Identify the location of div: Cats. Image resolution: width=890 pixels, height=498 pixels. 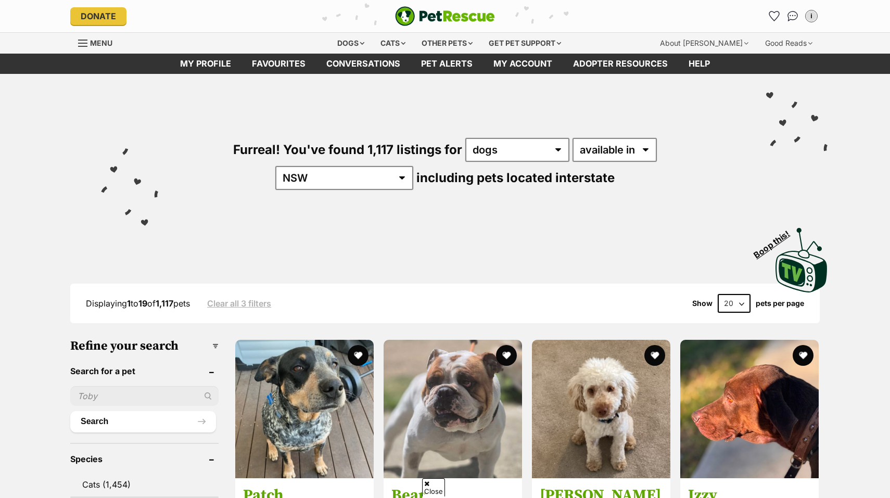
(393, 43).